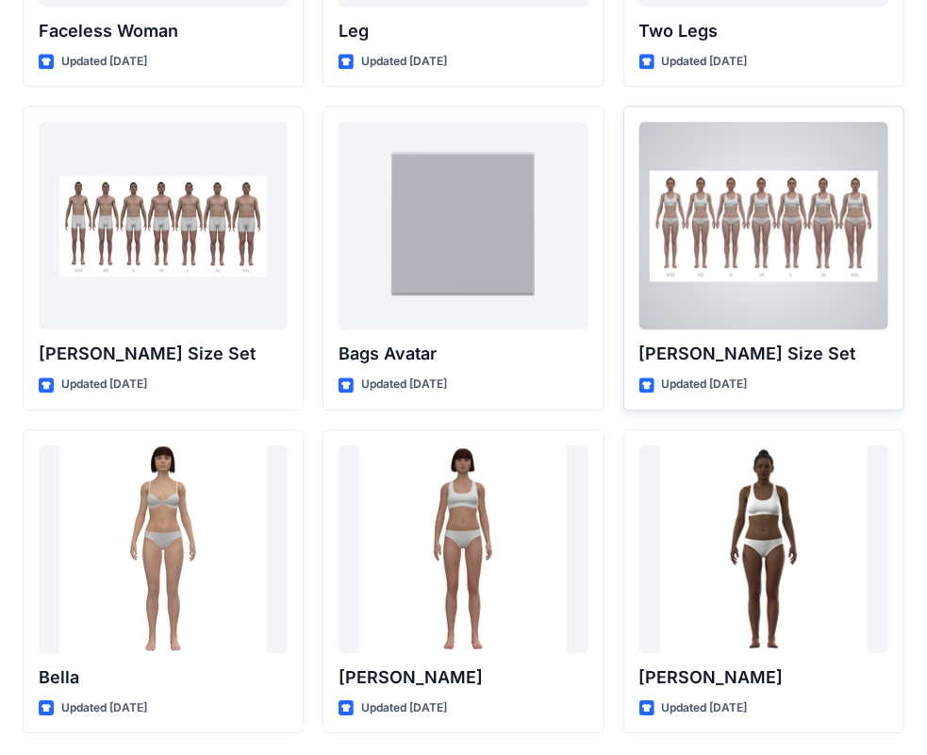  Describe the element at coordinates (764, 225) in the screenshot. I see `a: Olivia Size Set` at that location.